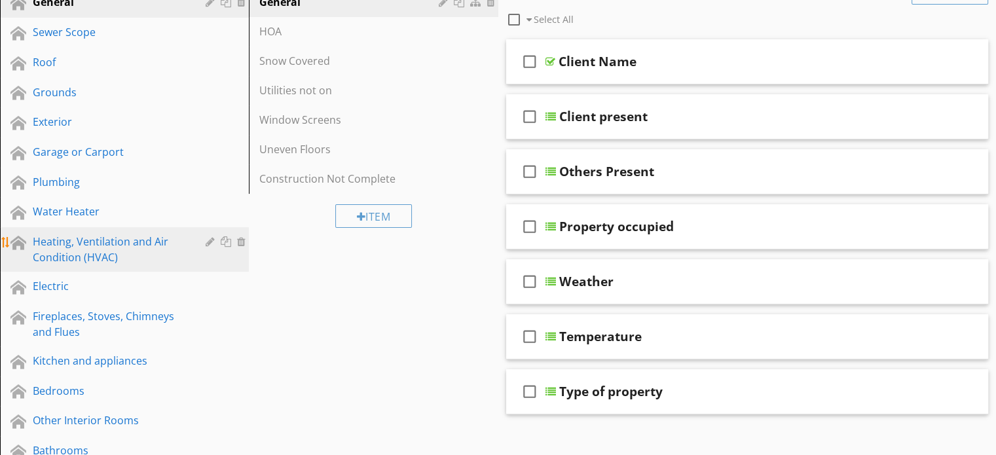 The width and height of the screenshot is (996, 455). I want to click on div: Item, so click(374, 216).